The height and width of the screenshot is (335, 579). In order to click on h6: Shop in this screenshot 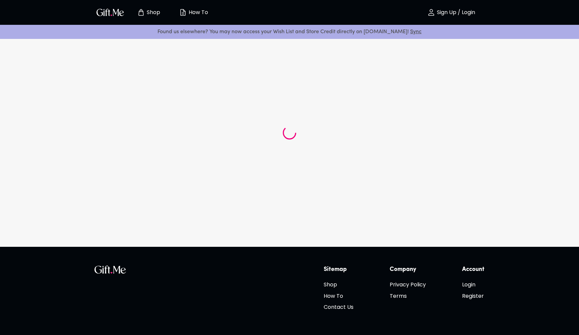, I will do `click(338, 284)`.